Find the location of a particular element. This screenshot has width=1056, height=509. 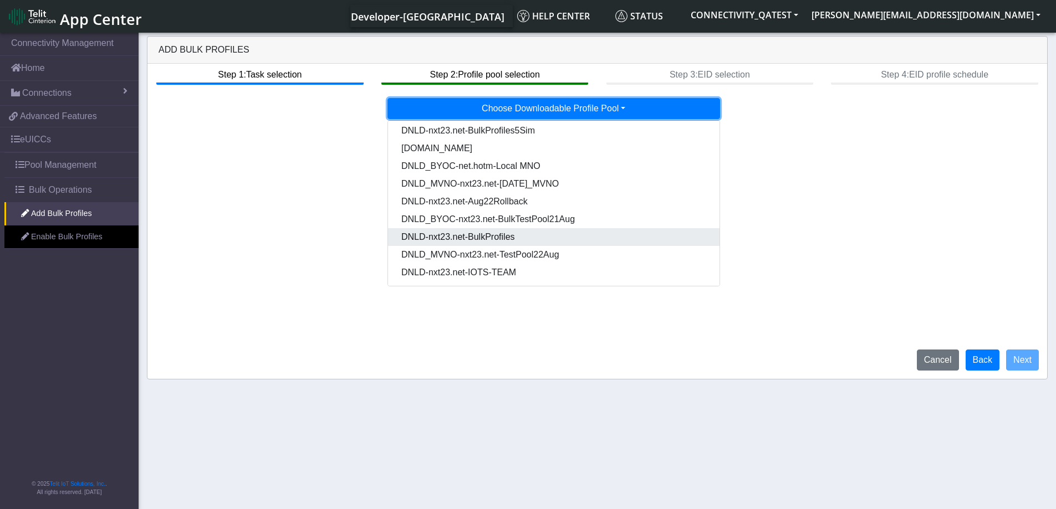

a: Pool Management is located at coordinates (72, 165).